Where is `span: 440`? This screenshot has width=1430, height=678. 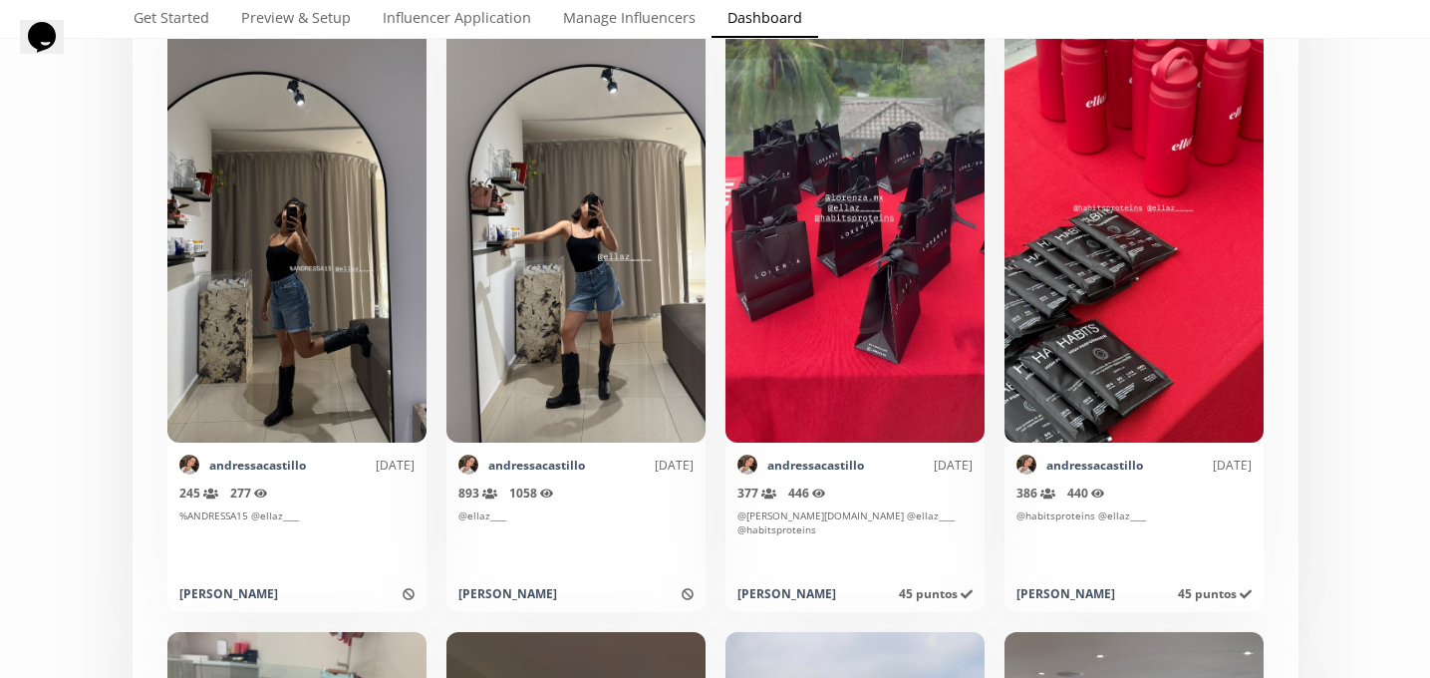 span: 440 is located at coordinates (1086, 492).